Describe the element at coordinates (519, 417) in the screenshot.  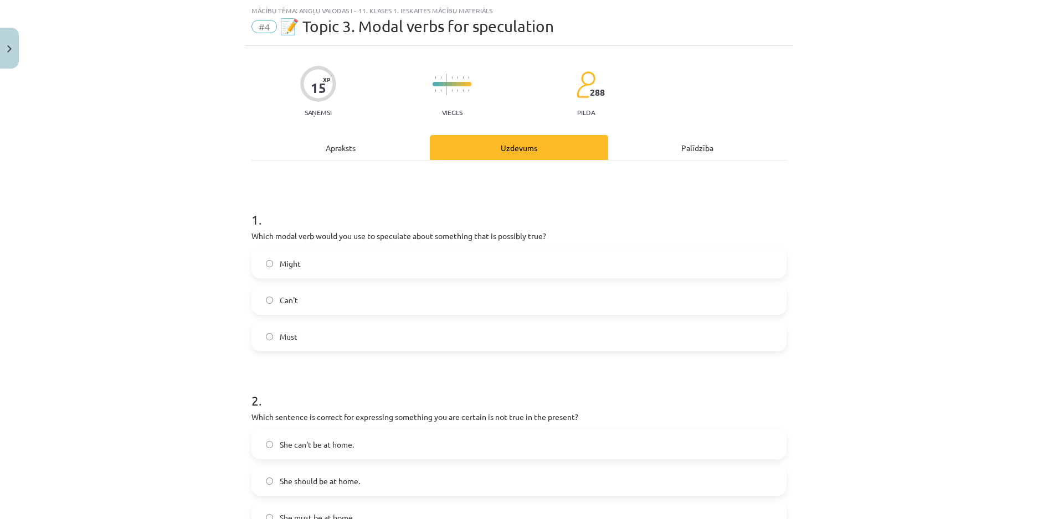
I see `p: Which sentence is correct for expressing something you are certain is not true in the present?` at that location.